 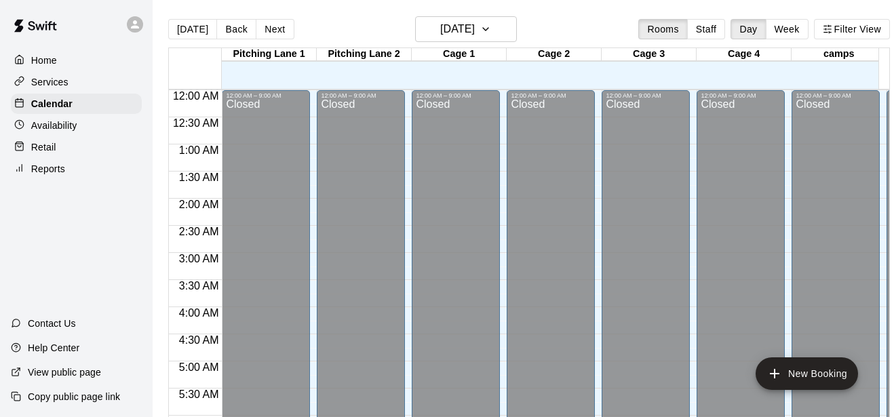 What do you see at coordinates (748, 29) in the screenshot?
I see `button: Day` at bounding box center [748, 29].